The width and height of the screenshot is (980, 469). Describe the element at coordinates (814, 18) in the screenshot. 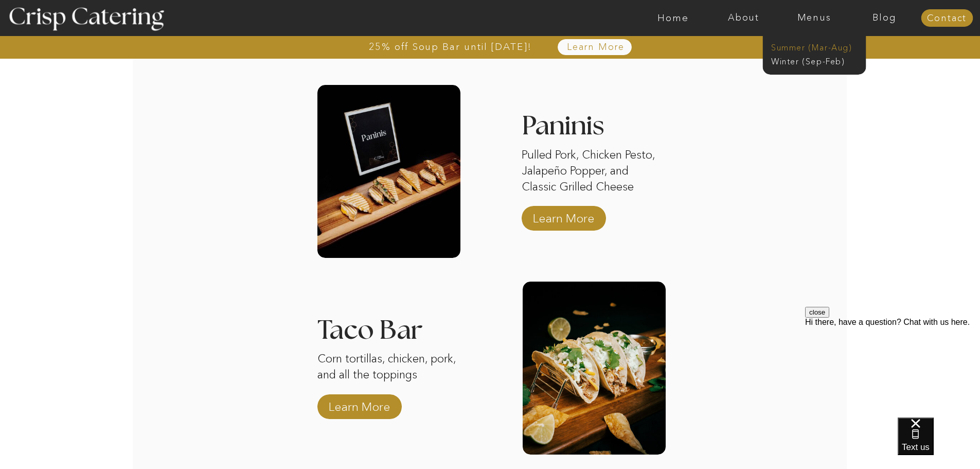

I see `nav: Menus` at that location.